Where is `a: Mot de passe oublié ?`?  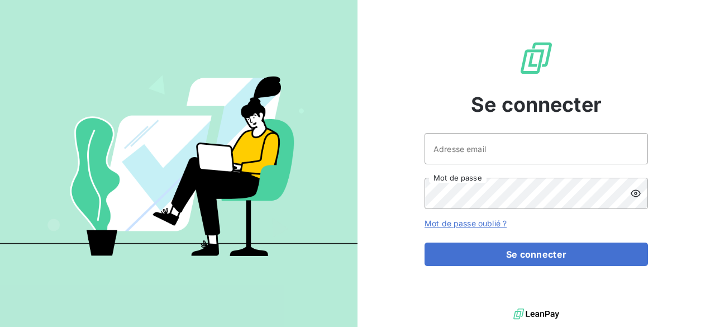 a: Mot de passe oublié ? is located at coordinates (465, 223).